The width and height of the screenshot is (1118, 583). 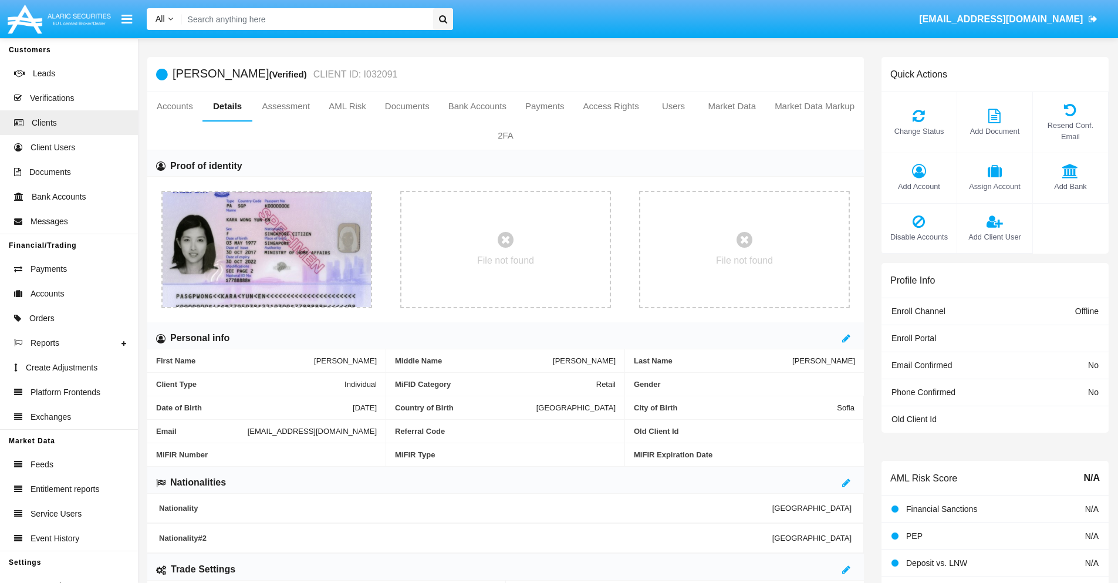 I want to click on span: Payments, so click(x=49, y=269).